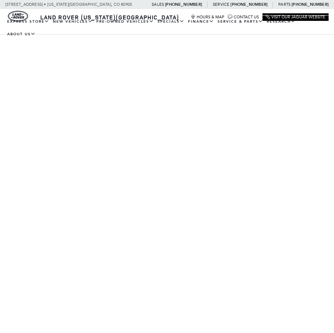  What do you see at coordinates (240, 22) in the screenshot?
I see `a: Service & Parts` at bounding box center [240, 22].